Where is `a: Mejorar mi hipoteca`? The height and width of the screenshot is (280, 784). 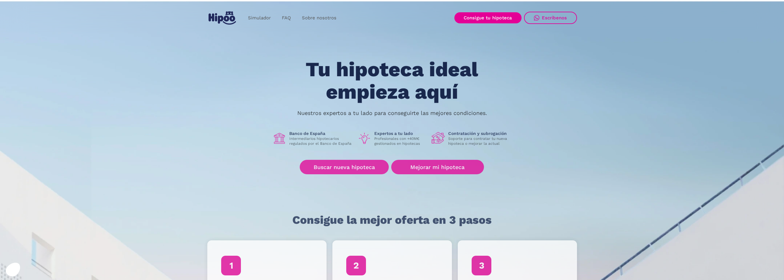
a: Mejorar mi hipoteca is located at coordinates (437, 167).